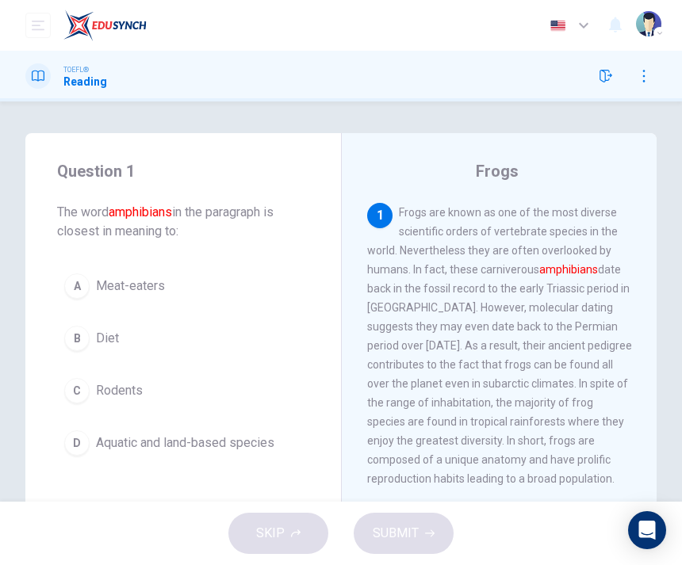  Describe the element at coordinates (183, 391) in the screenshot. I see `button: CRodents` at that location.